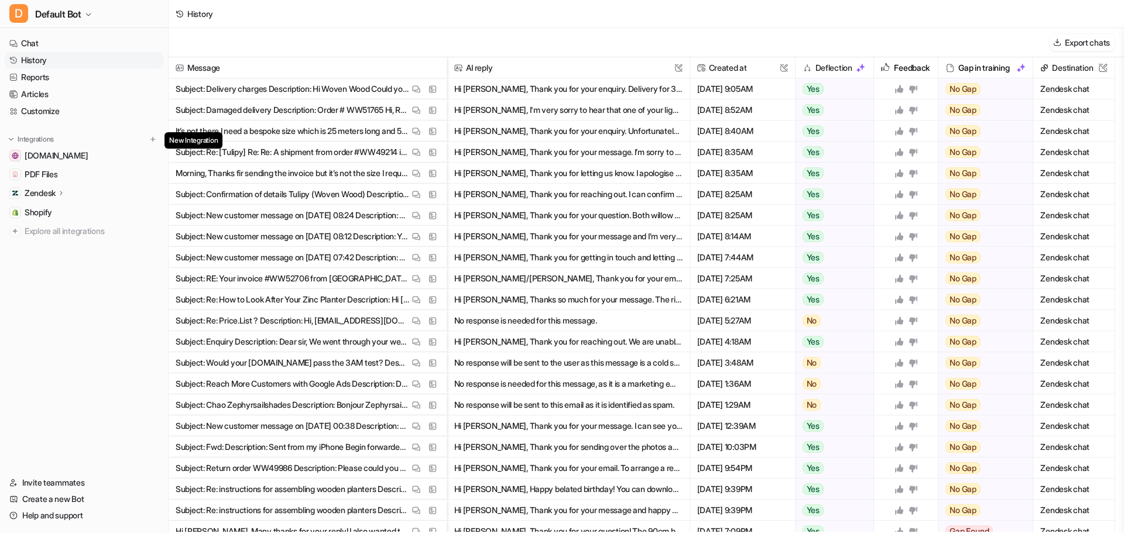 The height and width of the screenshot is (533, 1124). What do you see at coordinates (193, 140) in the screenshot?
I see `span: New Integration` at bounding box center [193, 140].